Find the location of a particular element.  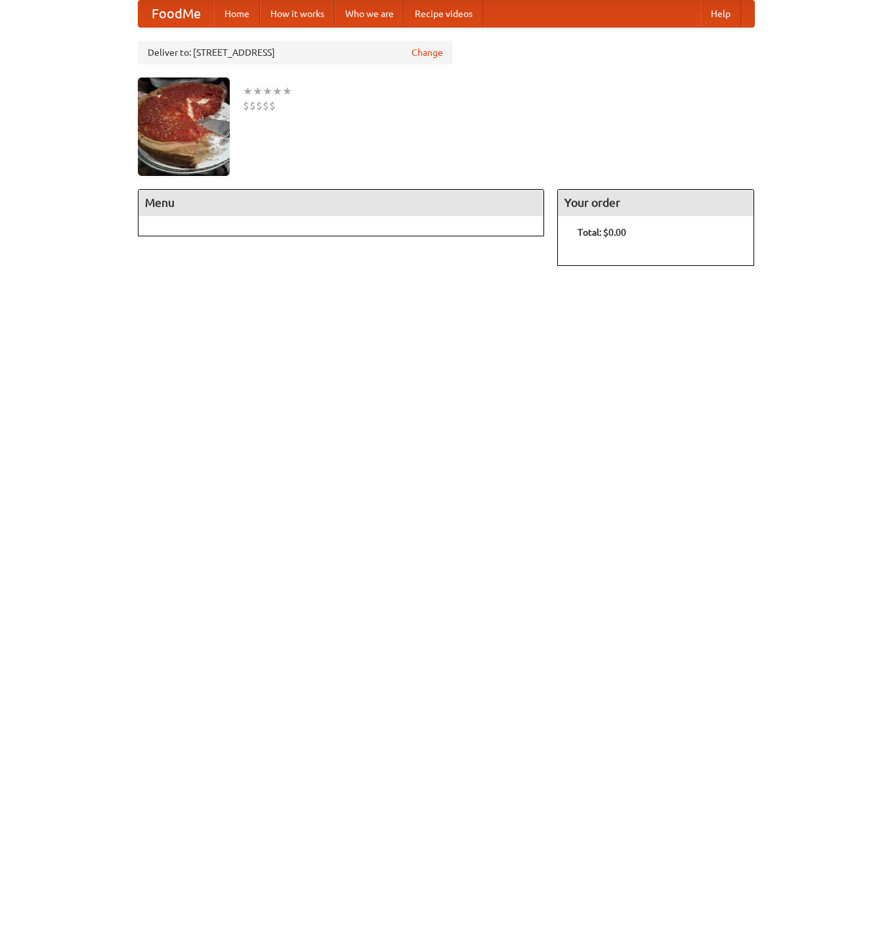

a: How it works is located at coordinates (297, 14).